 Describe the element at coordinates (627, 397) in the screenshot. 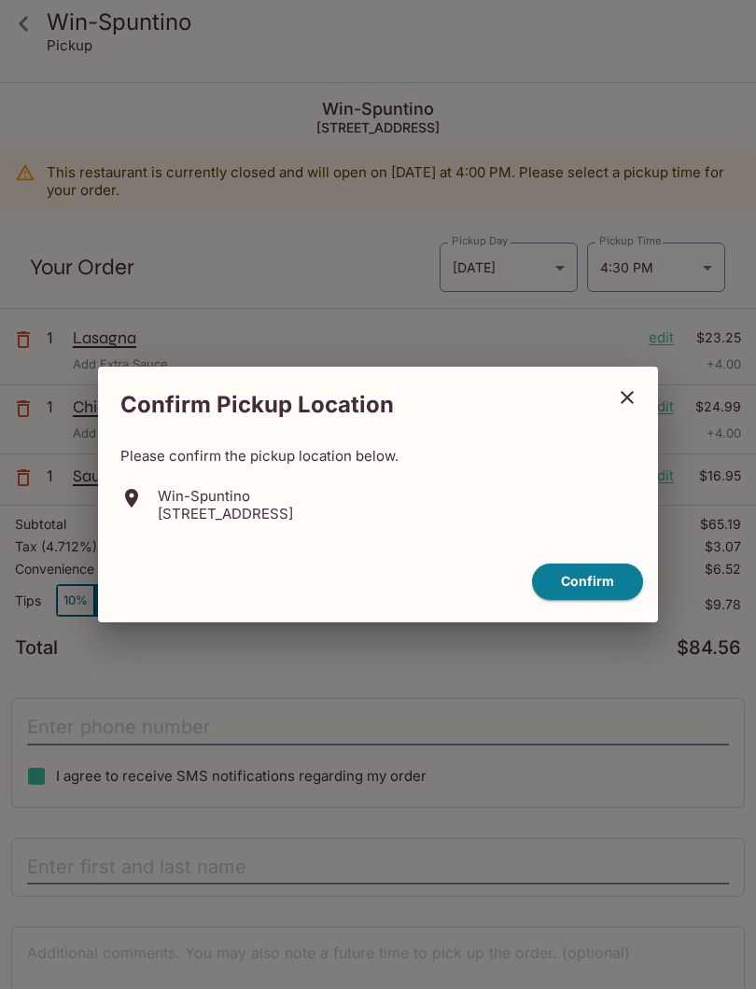

I see `button: close` at that location.